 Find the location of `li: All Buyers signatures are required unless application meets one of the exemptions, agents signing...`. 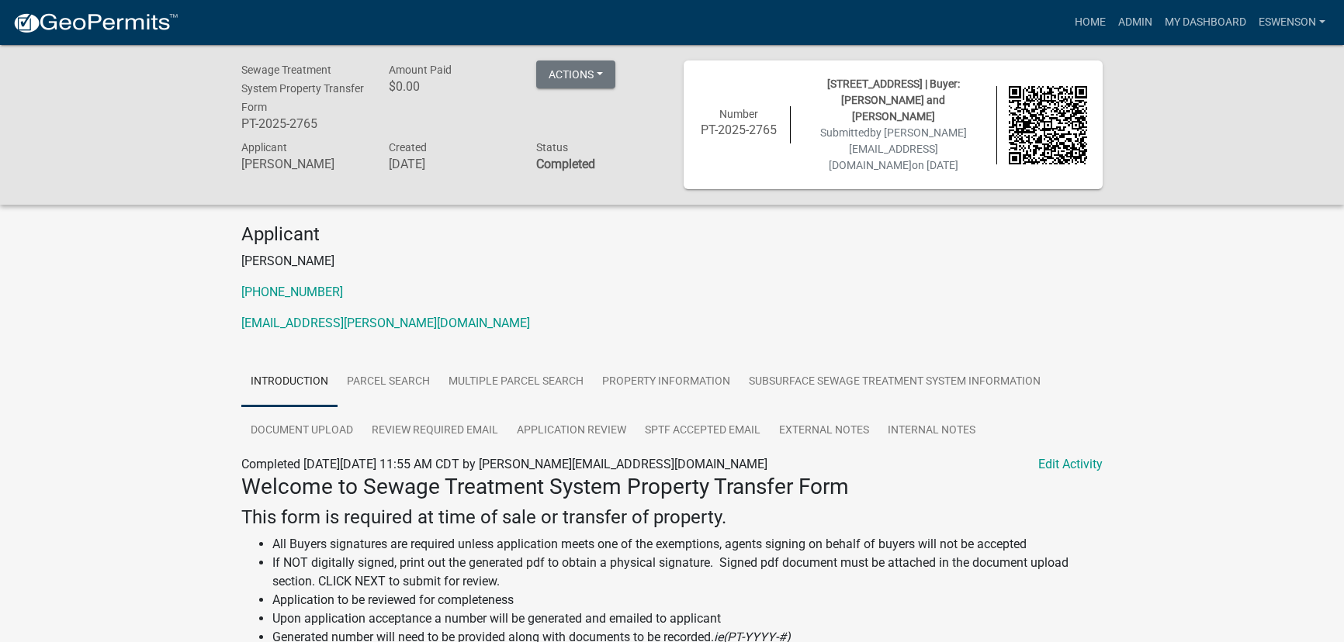

li: All Buyers signatures are required unless application meets one of the exemptions, agents signing... is located at coordinates (687, 545).